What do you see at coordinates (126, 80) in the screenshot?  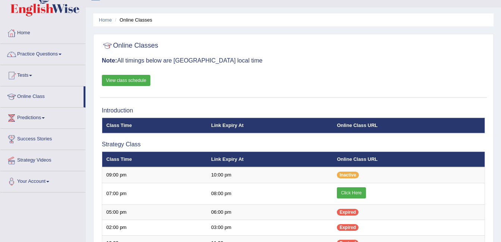 I see `a: View class schedule` at bounding box center [126, 80].